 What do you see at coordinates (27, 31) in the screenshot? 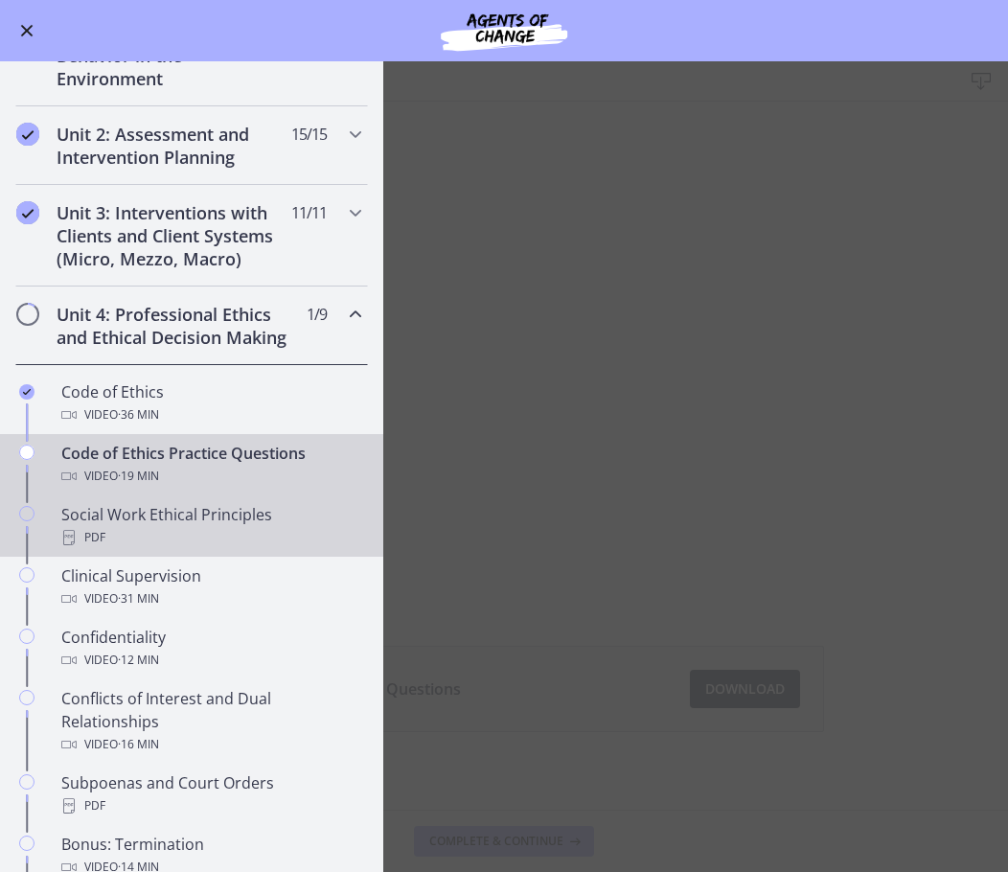
I see `button: Enable menu` at bounding box center [27, 31].